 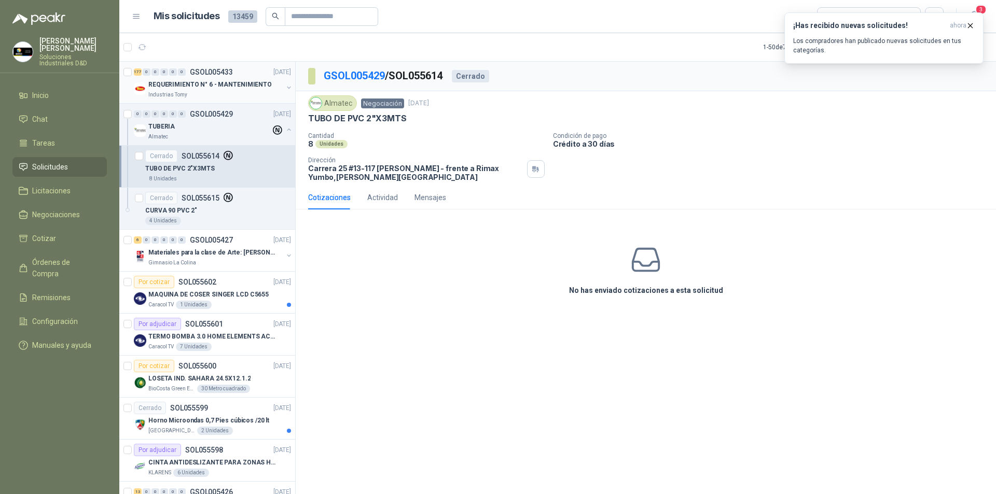 What do you see at coordinates (204, 324) in the screenshot?
I see `p: SOL055601` at bounding box center [204, 324].